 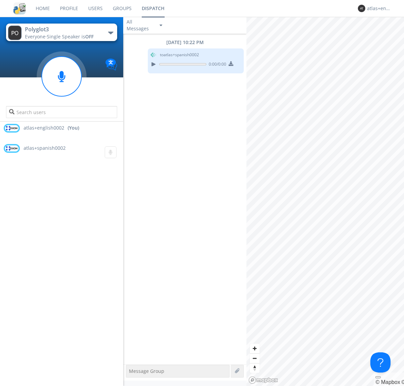 I want to click on img: caret-down-sm.svg, so click(x=161, y=25).